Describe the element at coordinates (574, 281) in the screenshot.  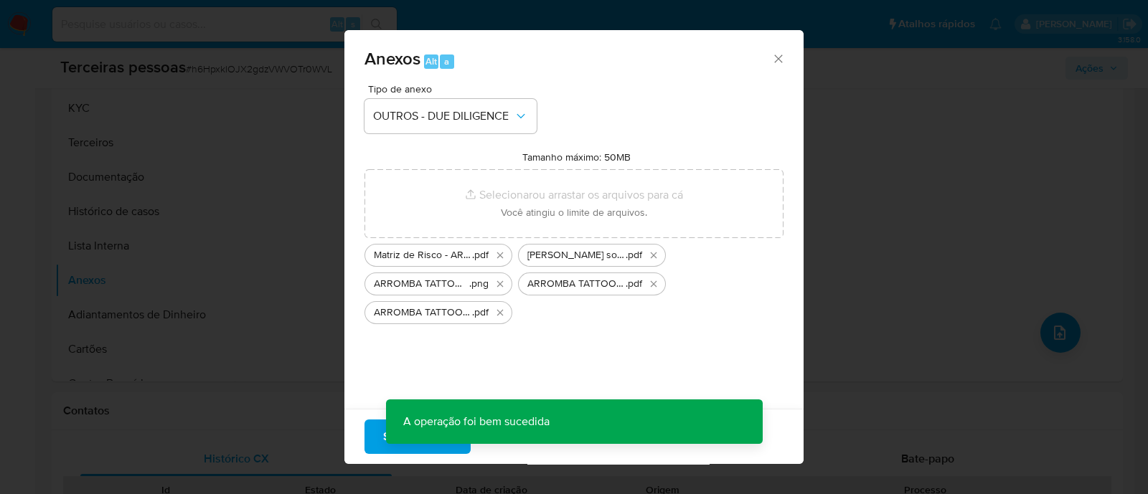
I see `ul: Arquivos selecionados` at that location.